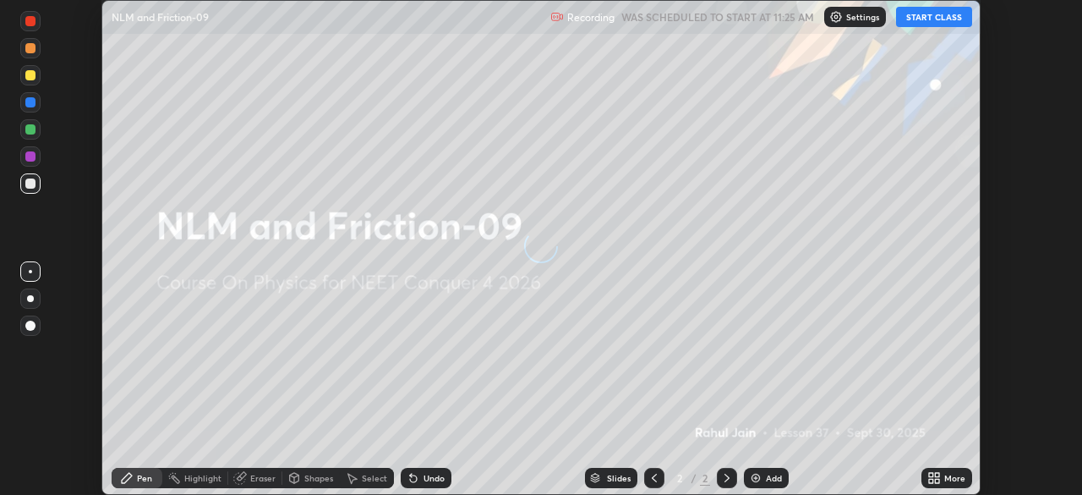  I want to click on div: Undo, so click(434, 478).